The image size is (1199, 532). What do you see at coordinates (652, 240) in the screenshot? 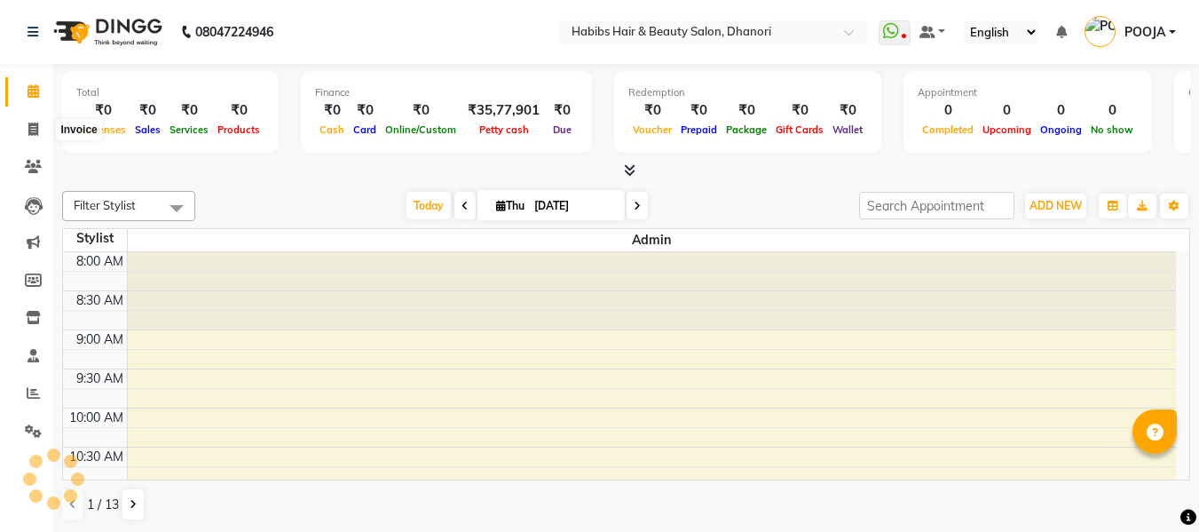
I see `span: Admin` at bounding box center [652, 240].